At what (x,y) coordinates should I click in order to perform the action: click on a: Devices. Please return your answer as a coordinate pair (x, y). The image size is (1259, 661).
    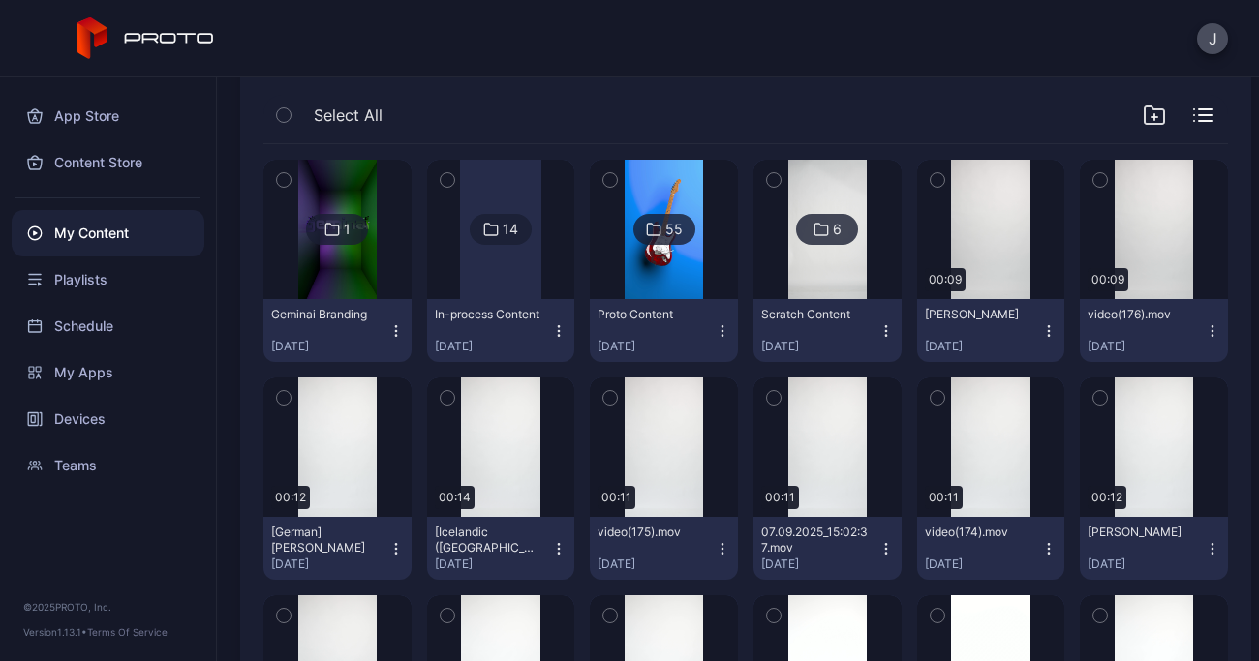
    Looking at the image, I should click on (108, 419).